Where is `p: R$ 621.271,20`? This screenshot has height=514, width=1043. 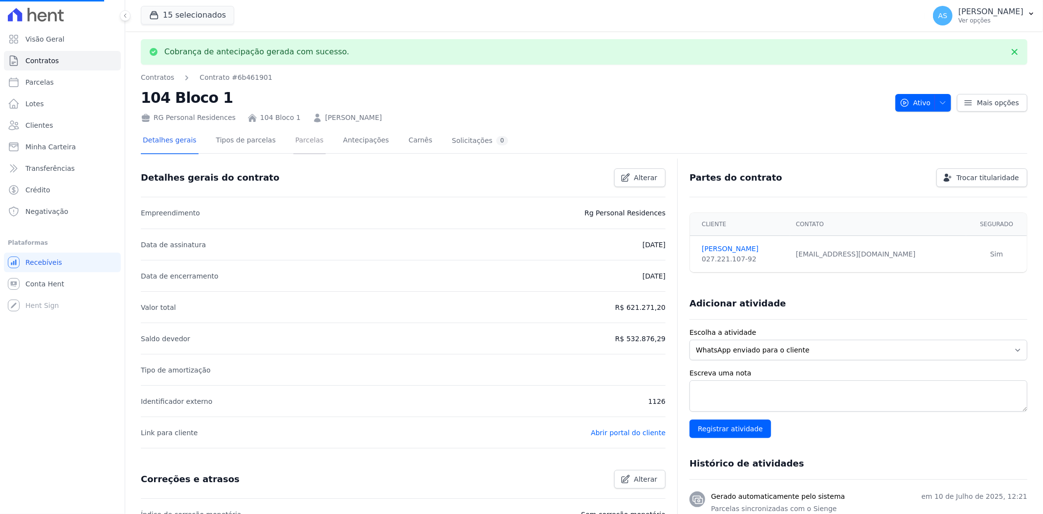 p: R$ 621.271,20 is located at coordinates (640, 307).